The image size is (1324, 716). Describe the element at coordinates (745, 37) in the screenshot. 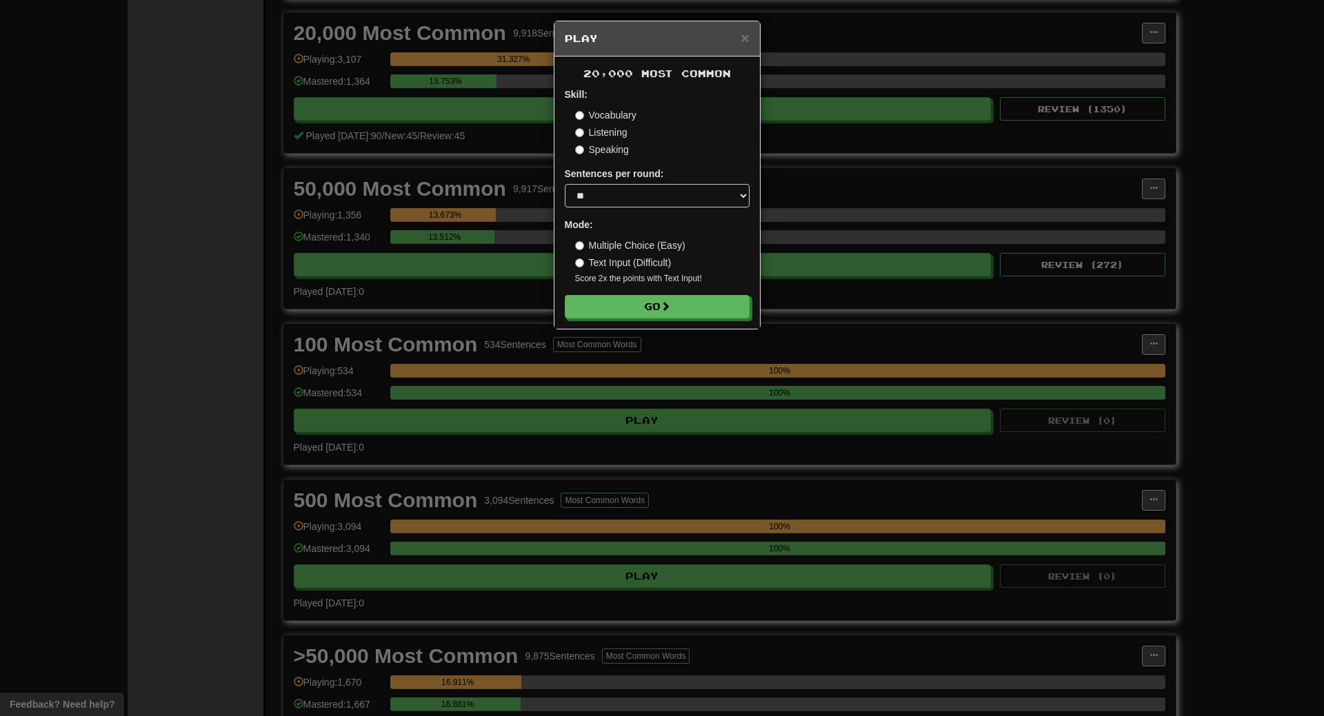

I see `button: Close` at that location.